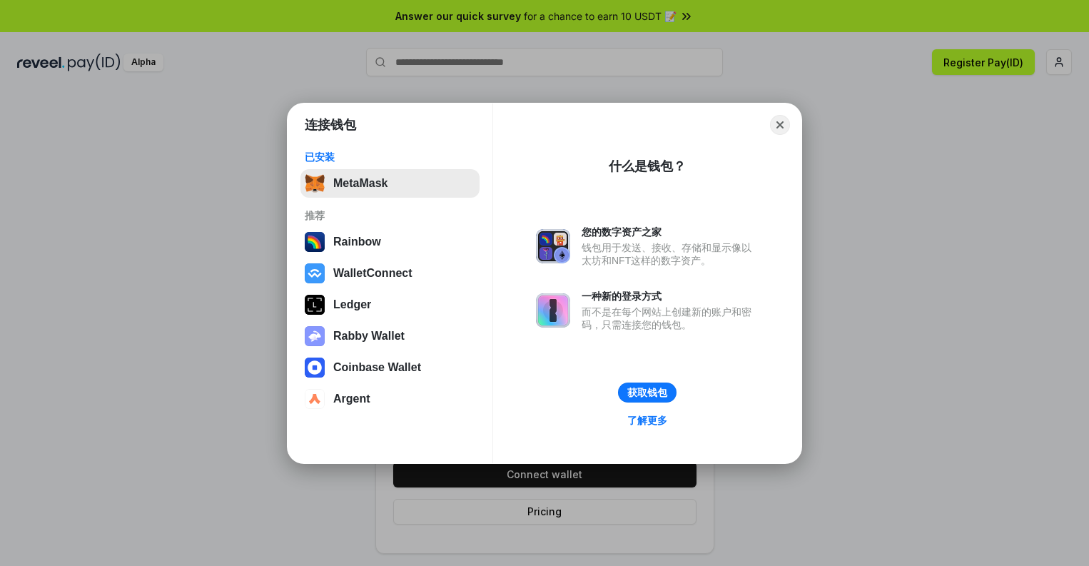  What do you see at coordinates (647, 392) in the screenshot?
I see `button: 获取钱包` at bounding box center [647, 392].